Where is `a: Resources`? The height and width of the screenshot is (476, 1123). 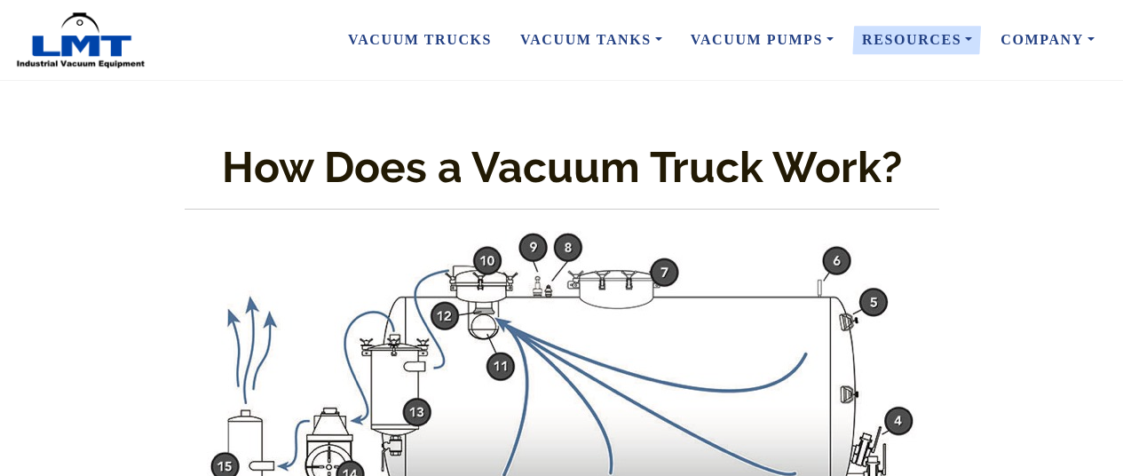
a: Resources is located at coordinates (917, 40).